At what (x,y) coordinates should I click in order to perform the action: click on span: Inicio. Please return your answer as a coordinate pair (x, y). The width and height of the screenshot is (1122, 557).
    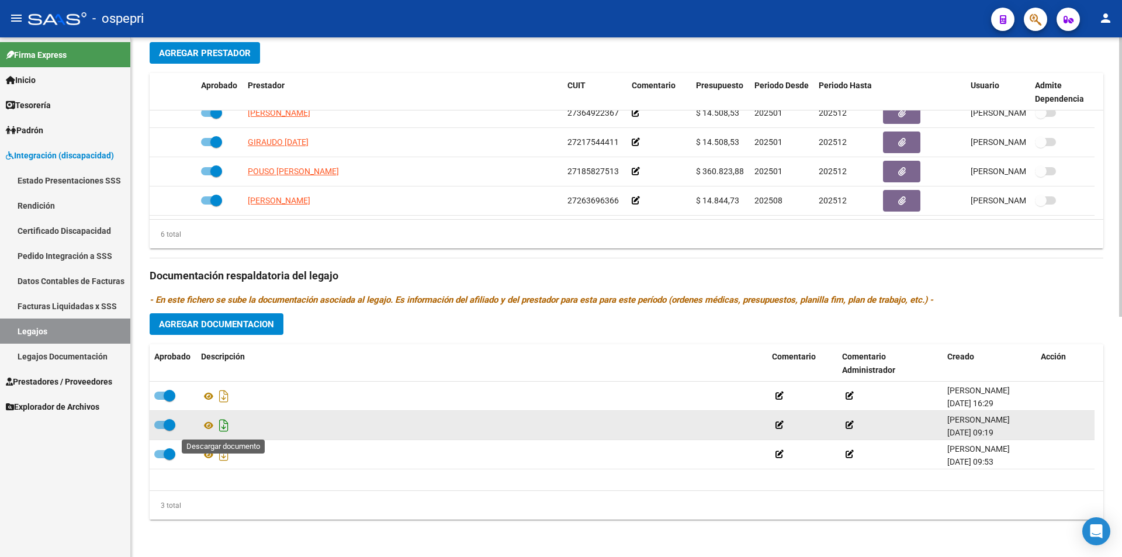
    Looking at the image, I should click on (20, 80).